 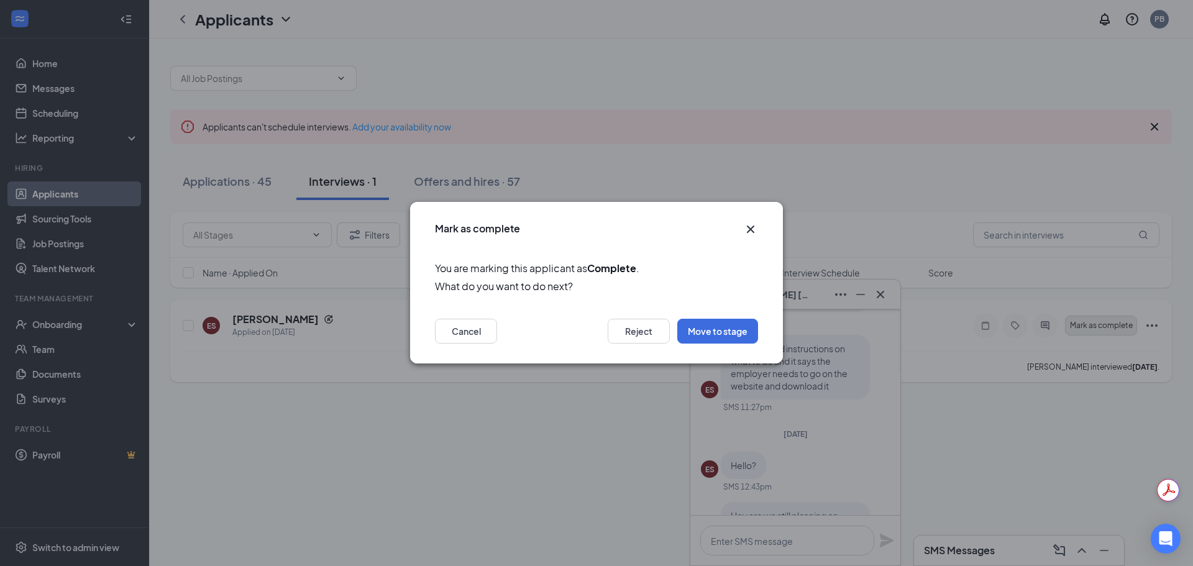 I want to click on b: Complete, so click(x=611, y=268).